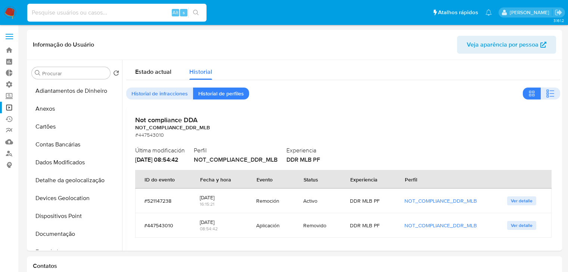 The image size is (568, 272). Describe the element at coordinates (175, 12) in the screenshot. I see `span: Alt` at that location.